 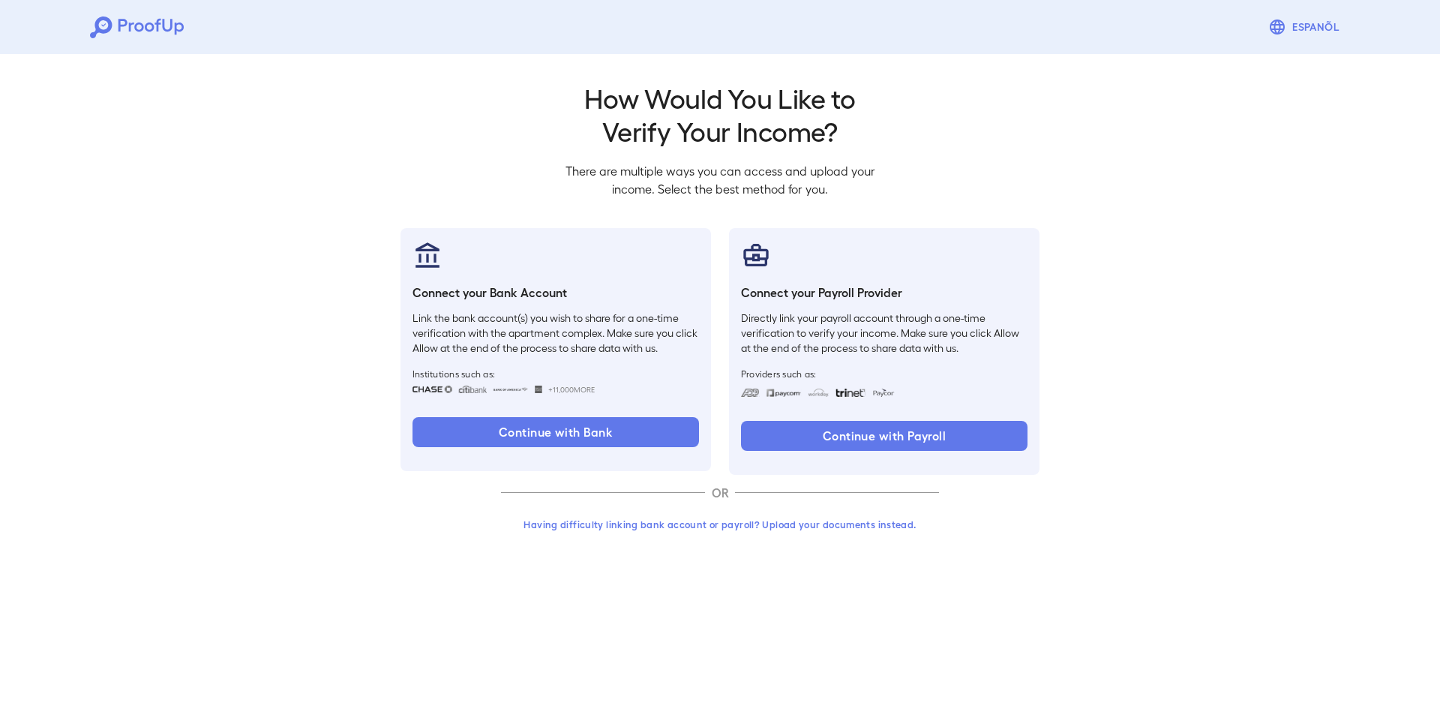 What do you see at coordinates (556, 432) in the screenshot?
I see `button: Continue with Bank` at bounding box center [556, 432].